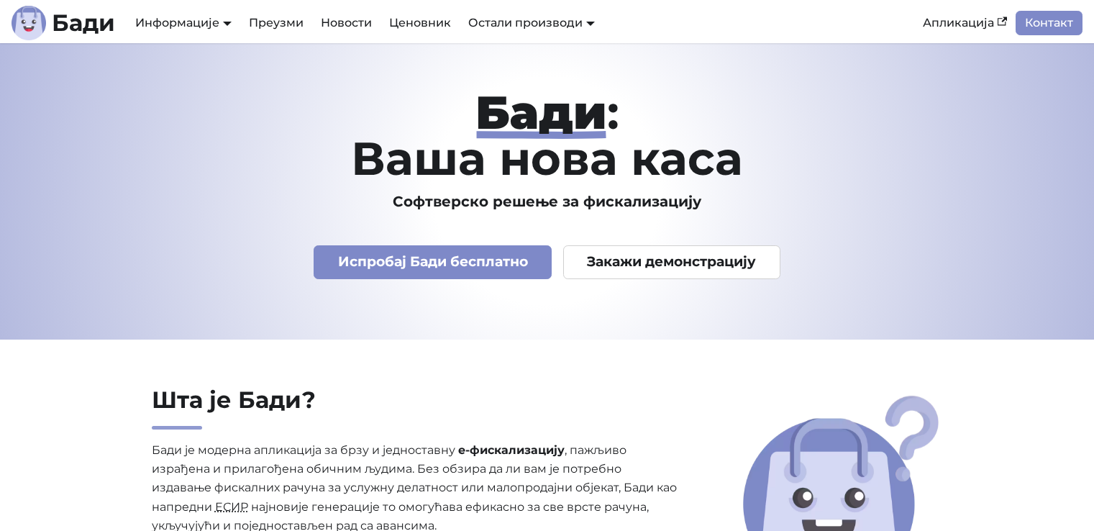 This screenshot has height=531, width=1094. I want to click on a: Апликација, so click(964, 23).